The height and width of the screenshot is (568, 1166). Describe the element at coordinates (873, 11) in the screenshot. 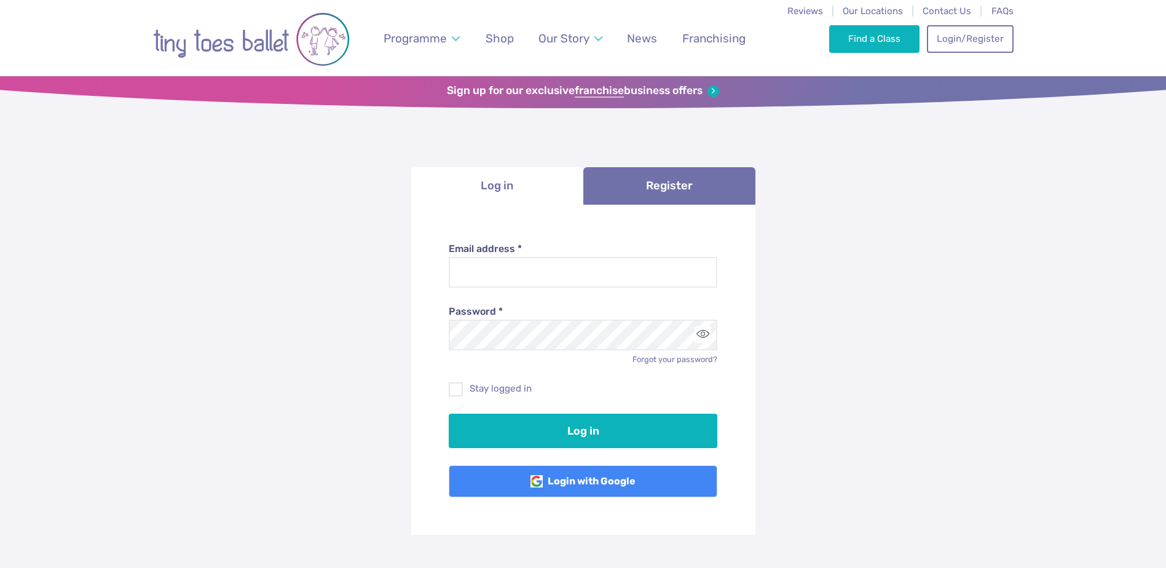

I see `a: Our Locations` at that location.